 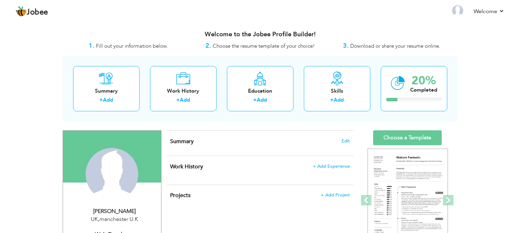 What do you see at coordinates (346, 46) in the screenshot?
I see `strong: 3.` at bounding box center [346, 46].